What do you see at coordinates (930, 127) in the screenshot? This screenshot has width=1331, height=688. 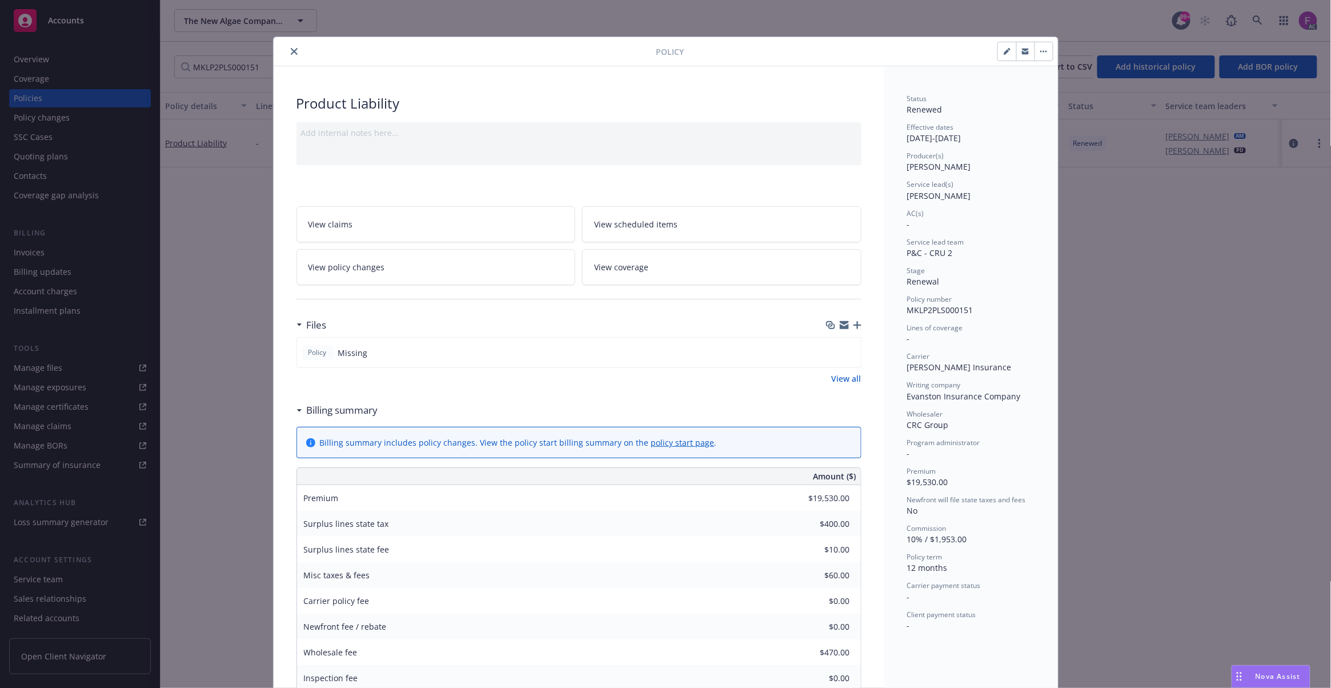 I see `span: Effective dates` at bounding box center [930, 127].